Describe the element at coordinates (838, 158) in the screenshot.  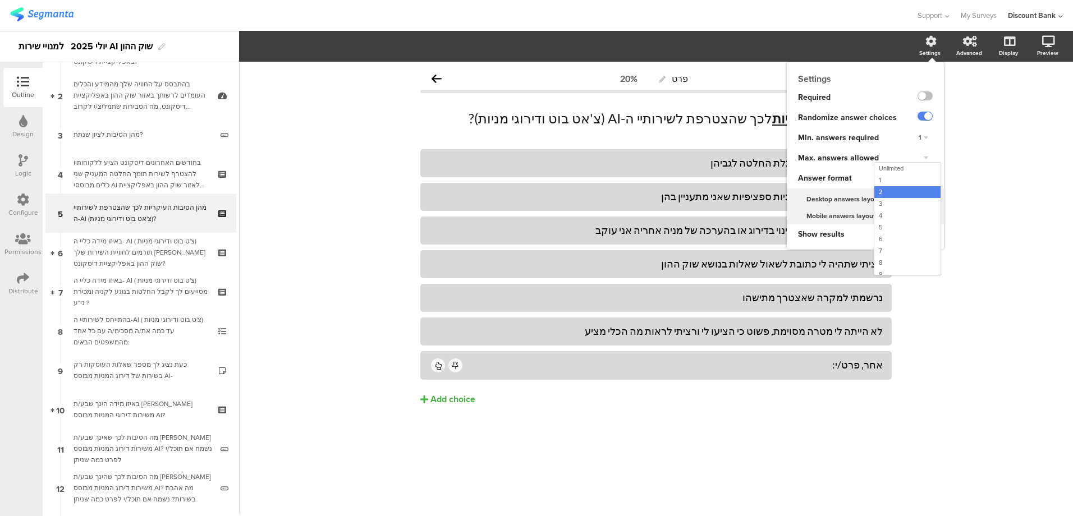
I see `span: Max. answers allowed` at that location.